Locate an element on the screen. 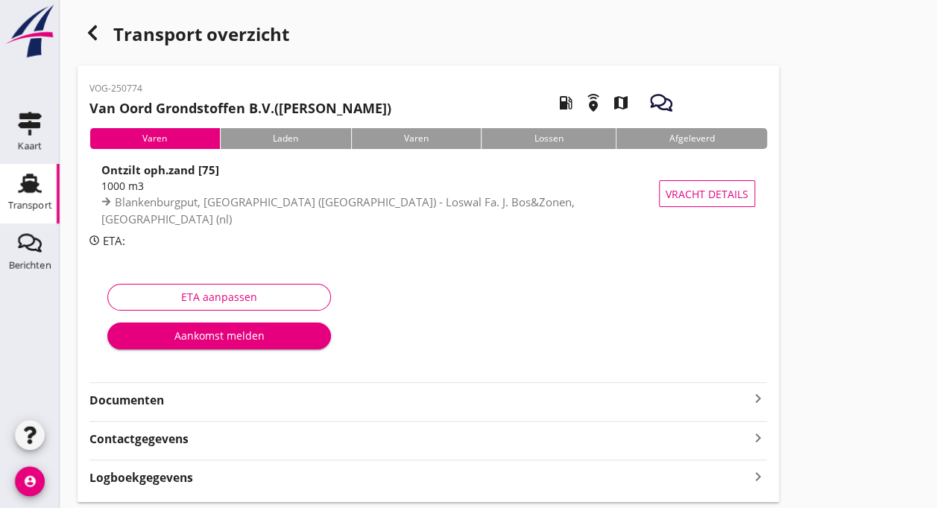  strong: Van Oord Grondstoffen B.V. is located at coordinates (182, 108).